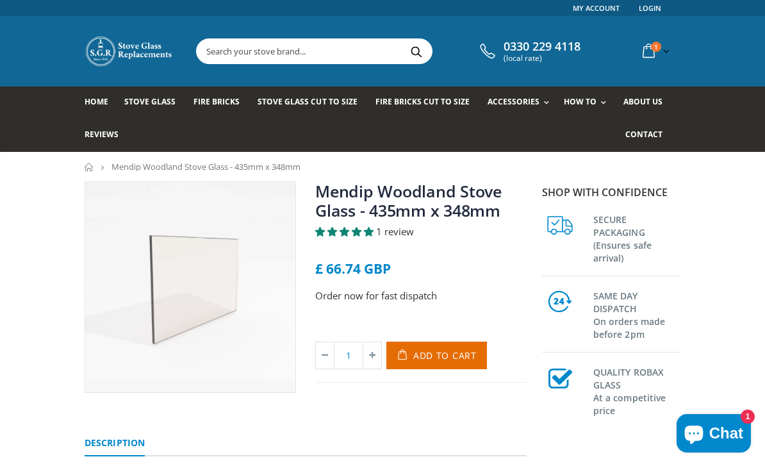 The width and height of the screenshot is (765, 466). I want to click on a: Fire Bricks Cut To Size, so click(428, 103).